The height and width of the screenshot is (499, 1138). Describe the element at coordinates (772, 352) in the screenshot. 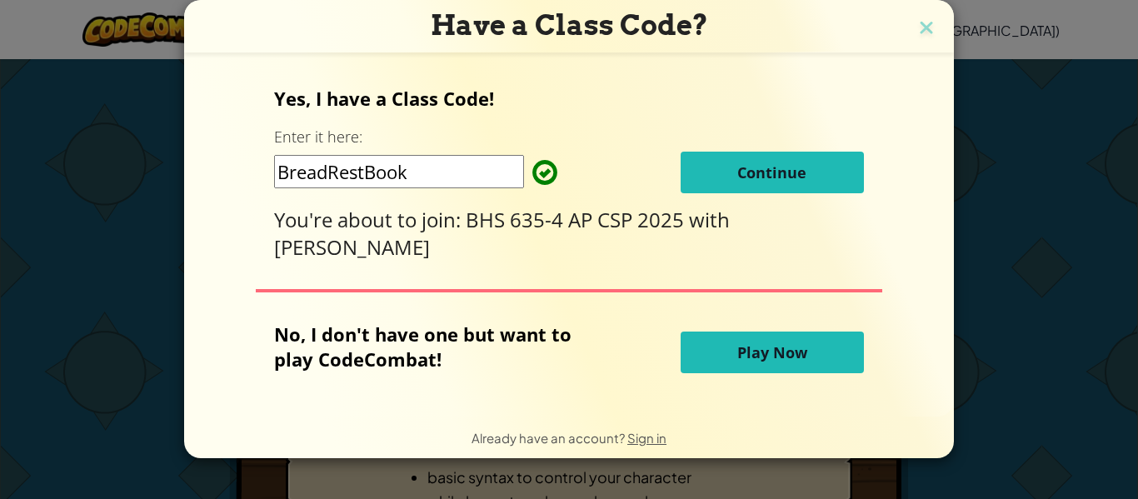

I see `span: Play Now` at that location.